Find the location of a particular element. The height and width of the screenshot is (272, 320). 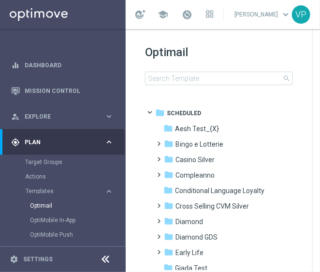

div: OptiMobile Push is located at coordinates (77, 235).